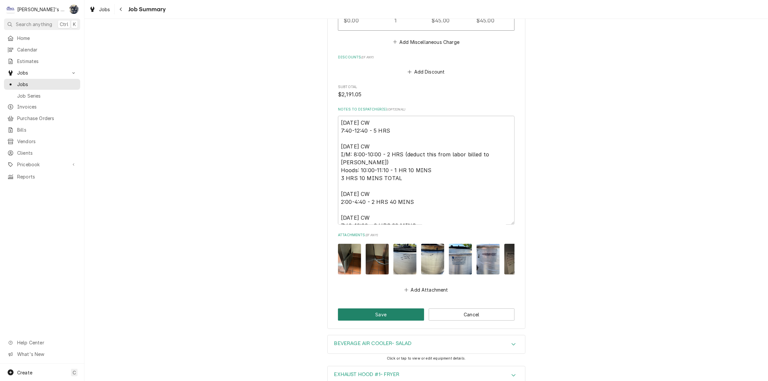 Image resolution: width=768 pixels, height=381 pixels. I want to click on button: Cancel, so click(472, 315).